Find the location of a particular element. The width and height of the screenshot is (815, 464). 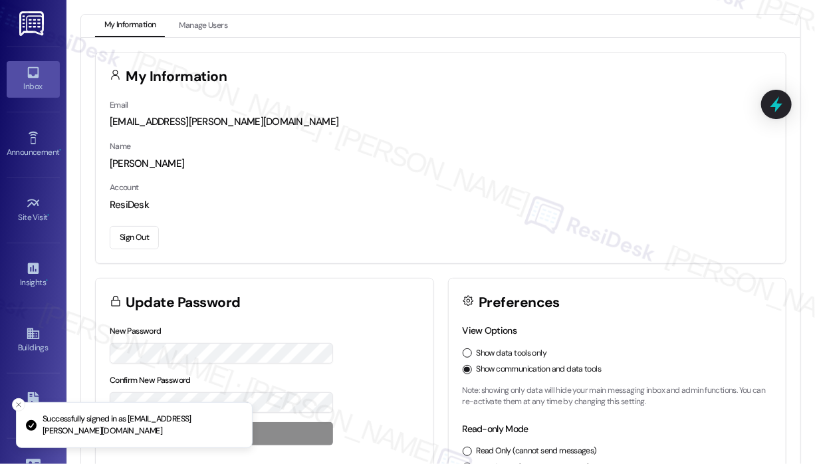

p: Note: showing only data will hide your main messaging inbox and admin functions. You can re-activ... is located at coordinates (617, 396).